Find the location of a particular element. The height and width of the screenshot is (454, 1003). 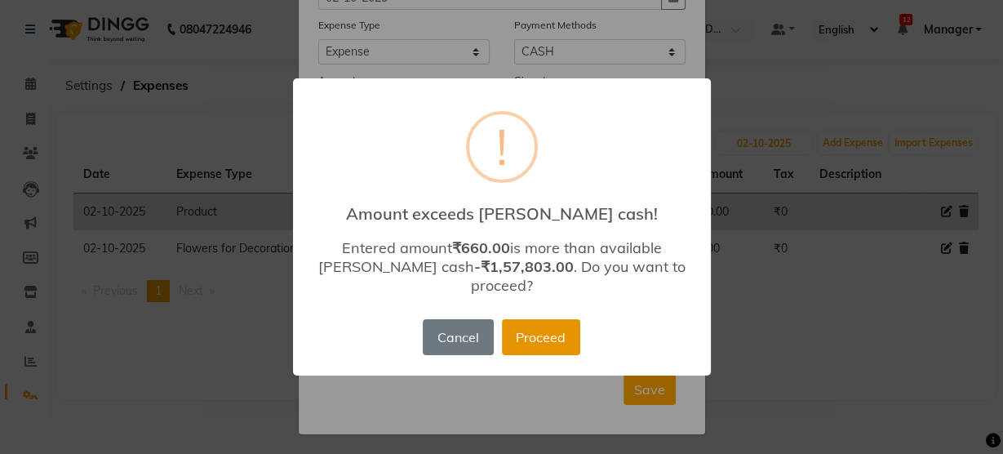

button: Cancel is located at coordinates (458, 337).